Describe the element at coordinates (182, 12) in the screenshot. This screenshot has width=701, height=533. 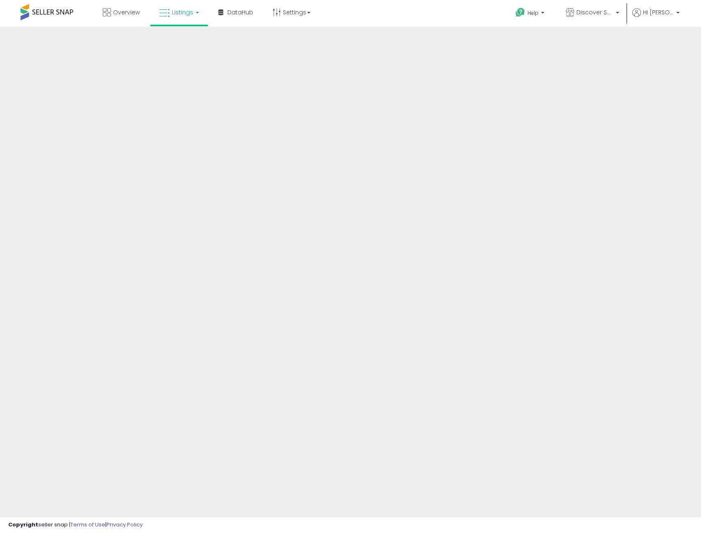
I see `span: Listings` at that location.